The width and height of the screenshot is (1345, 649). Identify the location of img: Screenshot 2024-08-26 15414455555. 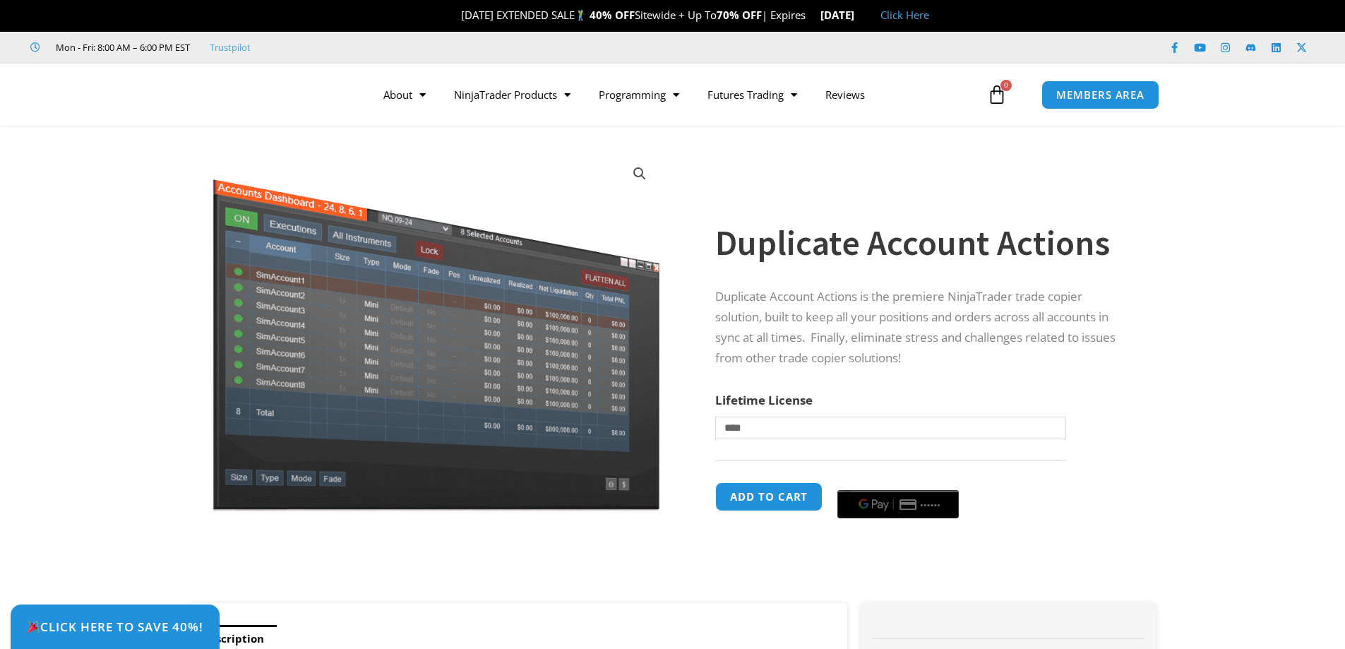
(435, 330).